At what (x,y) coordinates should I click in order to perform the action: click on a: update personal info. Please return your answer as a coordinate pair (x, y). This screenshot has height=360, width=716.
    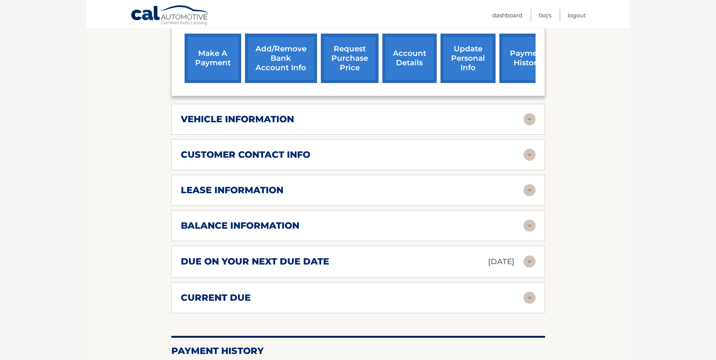
    Looking at the image, I should click on (468, 58).